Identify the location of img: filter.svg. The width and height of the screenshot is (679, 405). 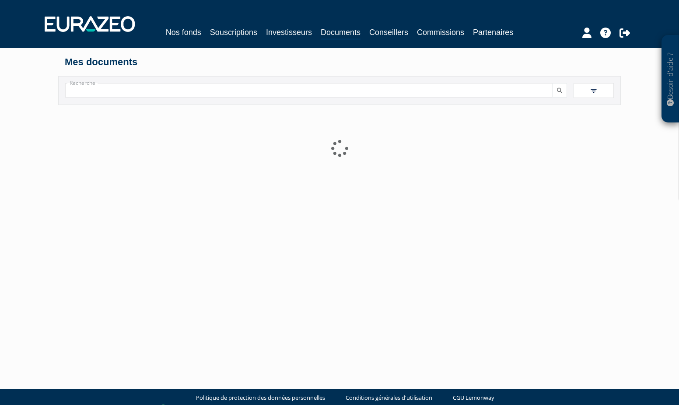
(594, 91).